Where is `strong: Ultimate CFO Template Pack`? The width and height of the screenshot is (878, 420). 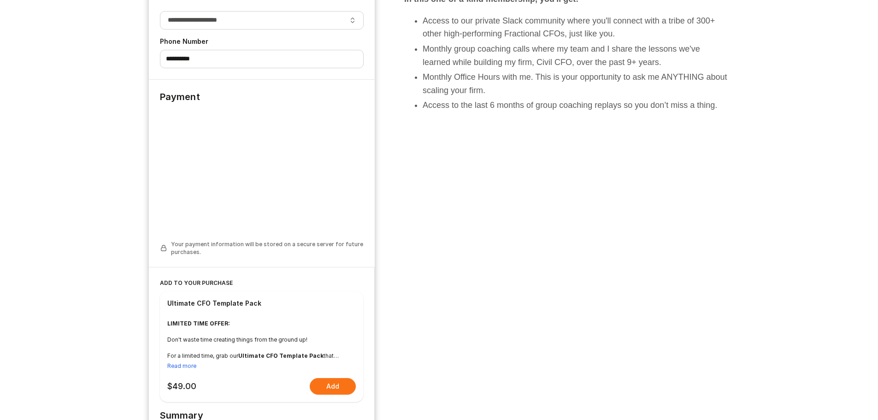
strong: Ultimate CFO Template Pack is located at coordinates (281, 356).